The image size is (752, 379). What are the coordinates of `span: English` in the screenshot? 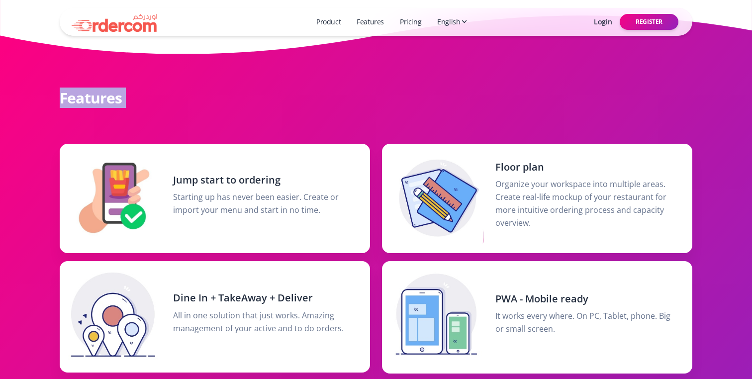 It's located at (449, 22).